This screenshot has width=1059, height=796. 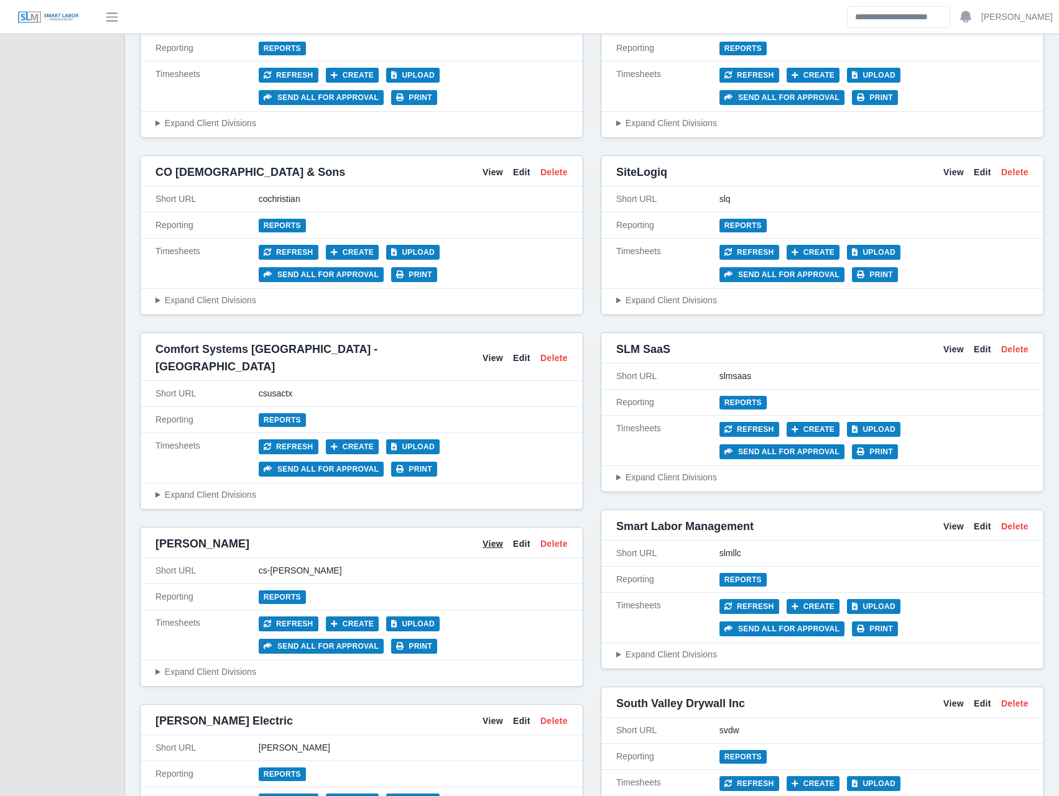 What do you see at coordinates (898, 17) in the screenshot?
I see `input: Search` at bounding box center [898, 17].